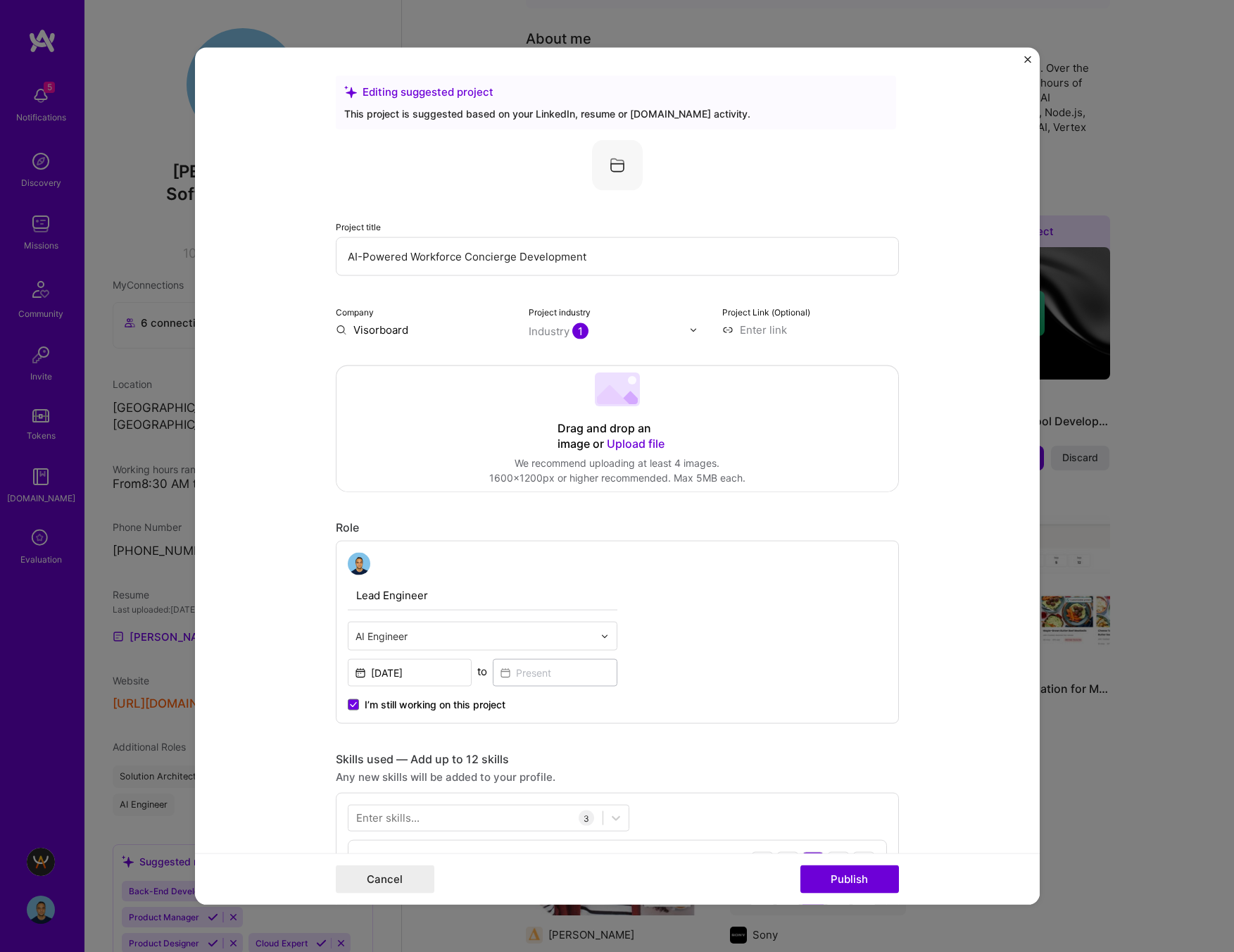 The image size is (1234, 952). Describe the element at coordinates (811, 329) in the screenshot. I see `input: Enter link` at that location.